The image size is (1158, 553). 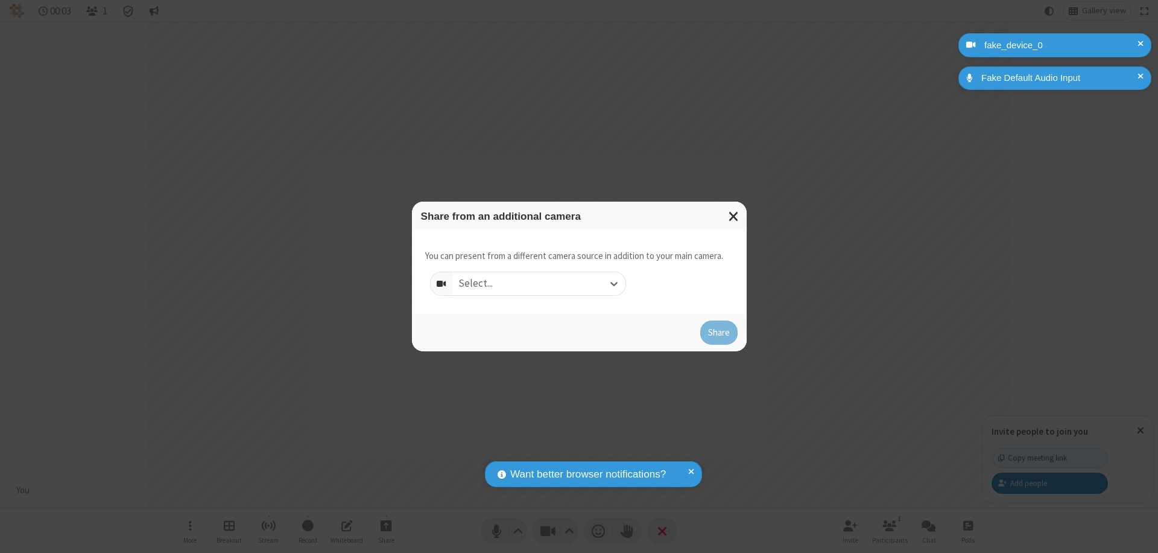 I want to click on span: Want better browser notifications?, so click(x=588, y=474).